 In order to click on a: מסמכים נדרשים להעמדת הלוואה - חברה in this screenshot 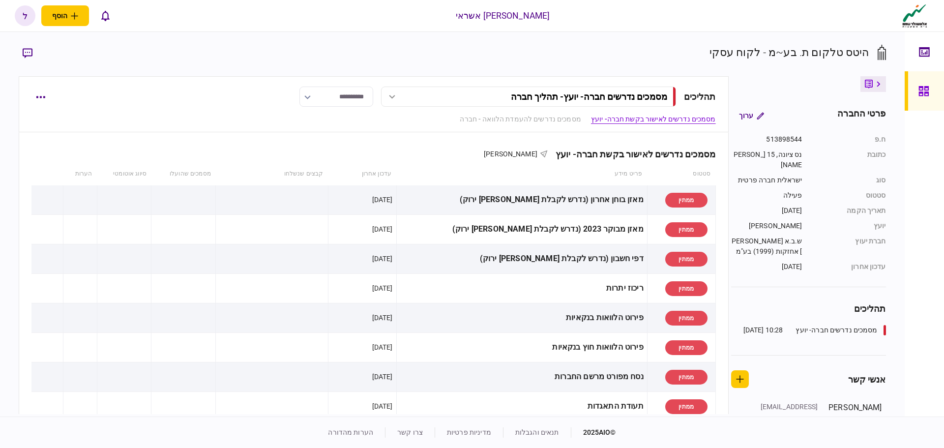, I will do `click(520, 119)`.